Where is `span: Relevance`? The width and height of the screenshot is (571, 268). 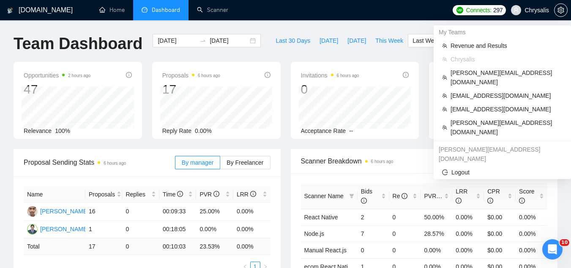 span: Relevance is located at coordinates (38, 131).